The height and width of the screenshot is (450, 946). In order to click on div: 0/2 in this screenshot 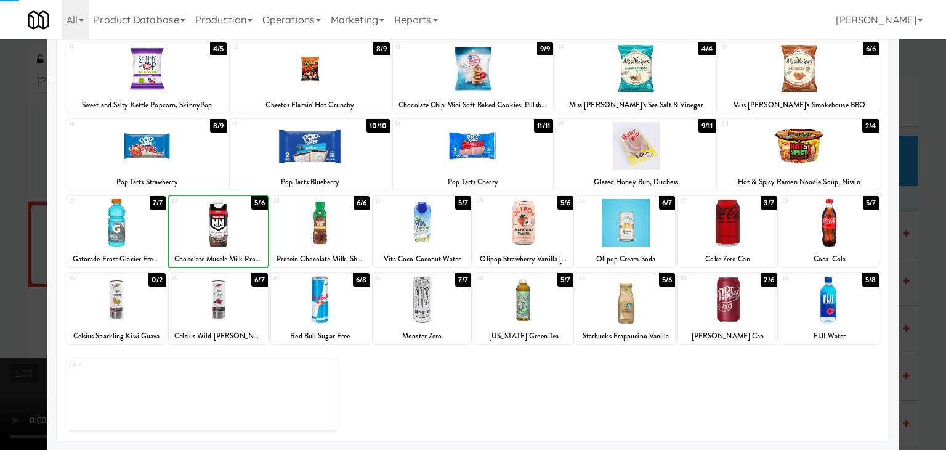, I will do `click(157, 280)`.